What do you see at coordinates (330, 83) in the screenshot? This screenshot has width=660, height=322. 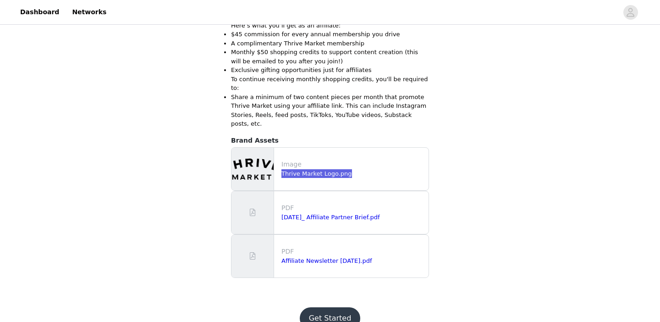 I see `p: To continue receiving monthly shopping credits, you'll be required to:` at bounding box center [330, 83].